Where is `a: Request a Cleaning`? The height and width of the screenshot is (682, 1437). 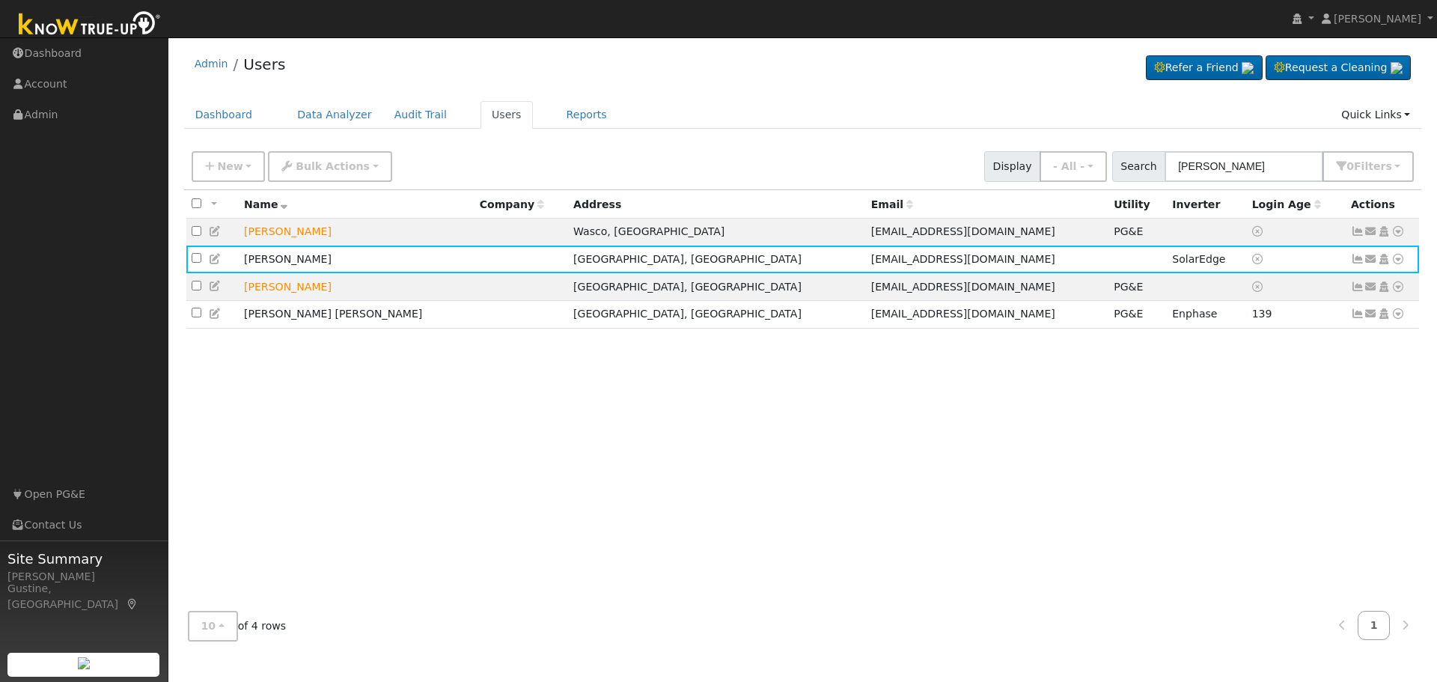 a: Request a Cleaning is located at coordinates (1338, 68).